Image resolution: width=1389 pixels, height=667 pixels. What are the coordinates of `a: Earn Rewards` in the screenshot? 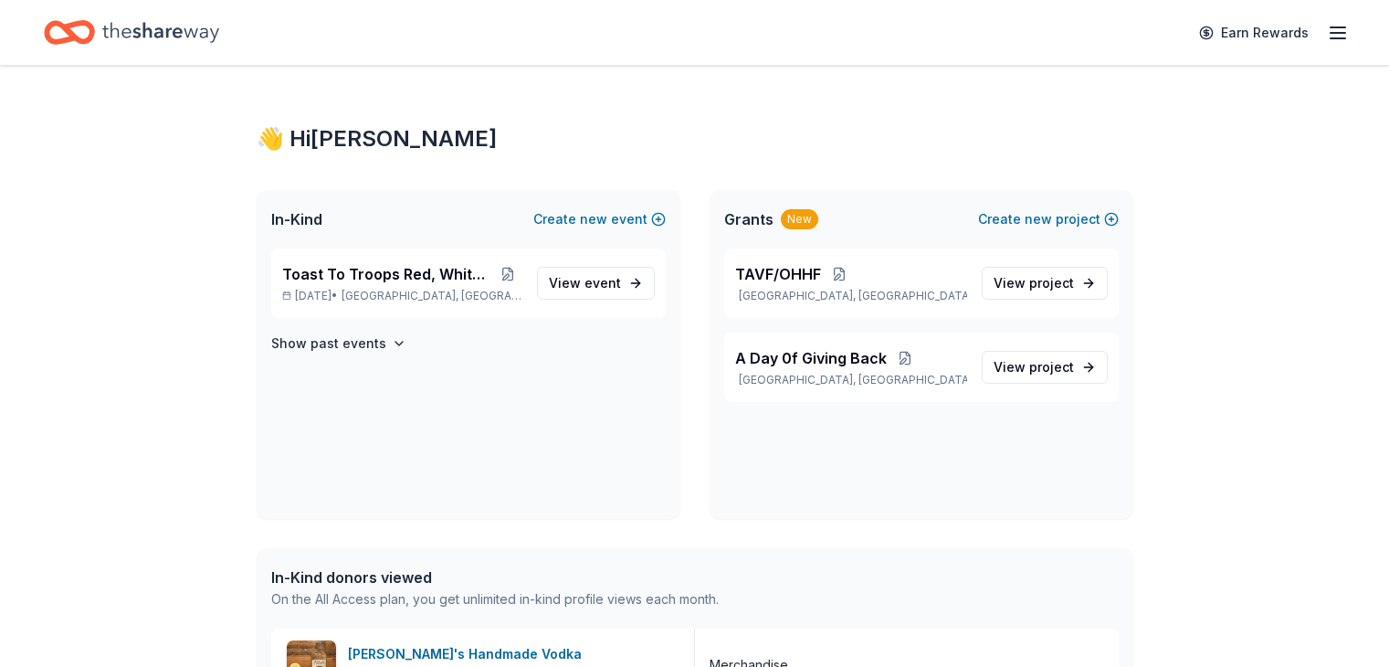 It's located at (1254, 33).